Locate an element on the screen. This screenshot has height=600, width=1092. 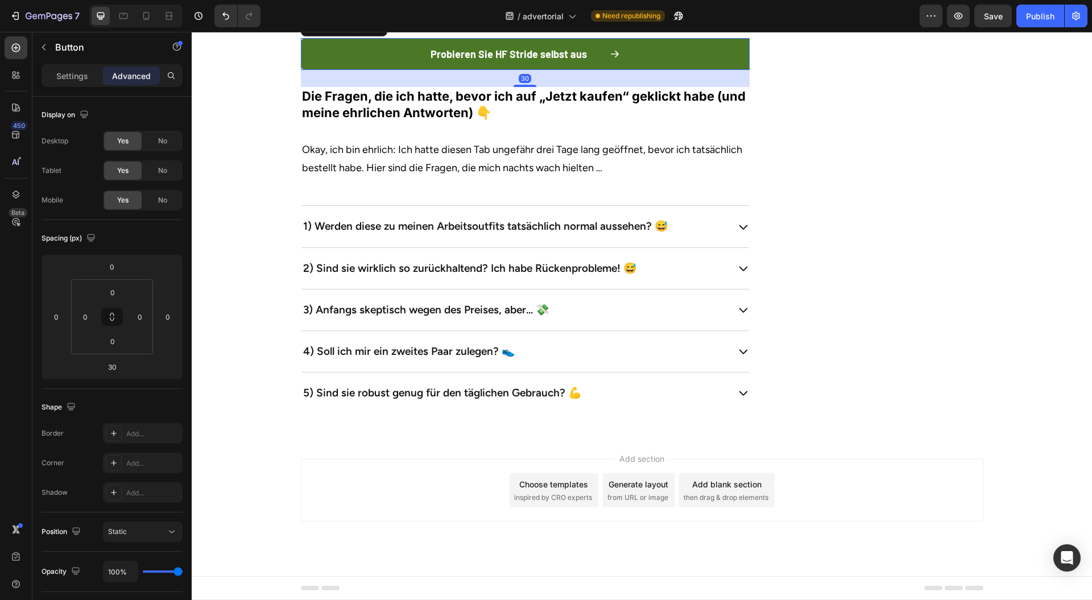
span: Add section is located at coordinates (450, 427).